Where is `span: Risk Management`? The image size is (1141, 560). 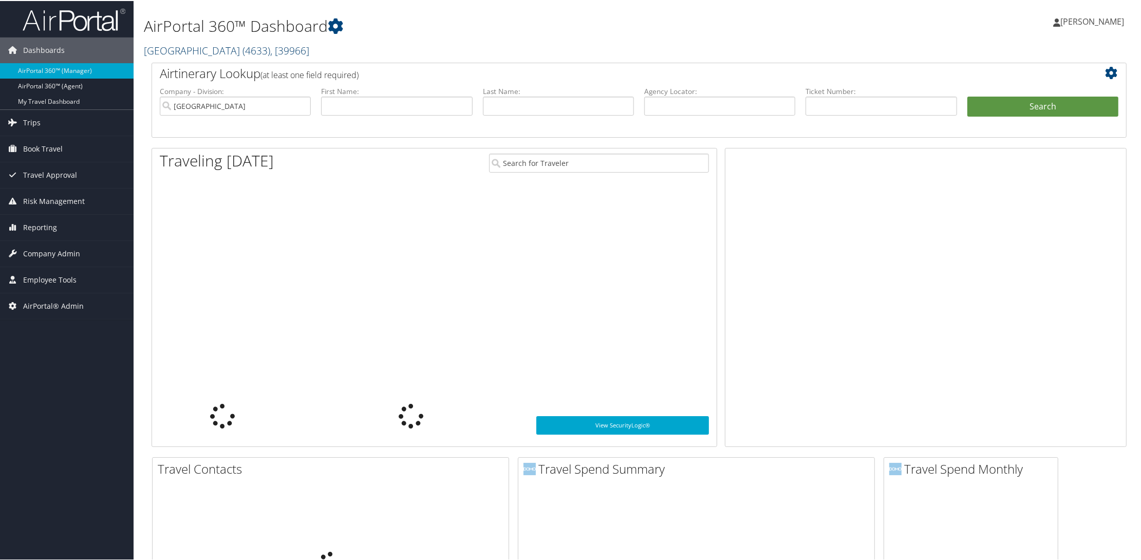 span: Risk Management is located at coordinates (54, 200).